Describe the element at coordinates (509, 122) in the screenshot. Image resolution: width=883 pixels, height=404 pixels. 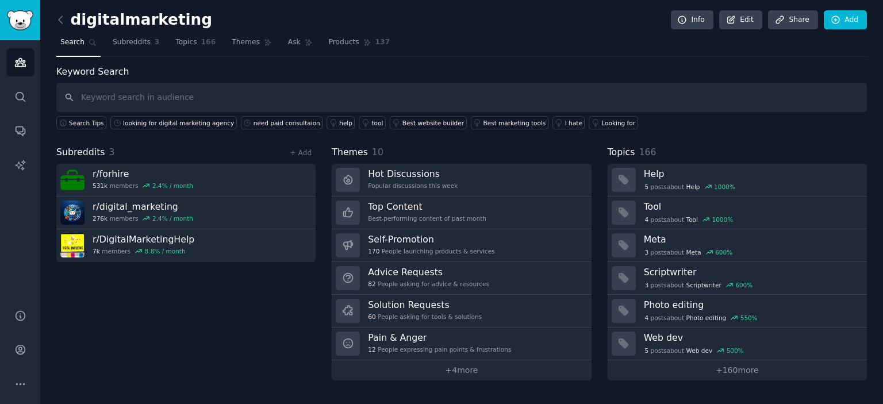
I see `a: Best marketing tools` at that location.